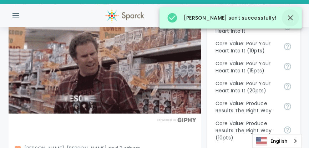 The width and height of the screenshot is (309, 148). Describe the element at coordinates (247, 87) in the screenshot. I see `p: Core Value: Pour Your Heart Into It (20pts)` at that location.